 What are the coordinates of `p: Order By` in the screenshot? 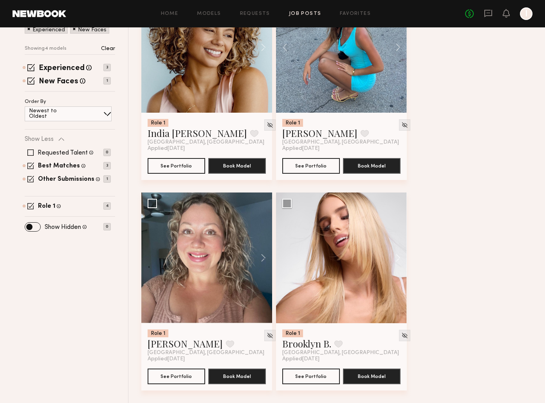 It's located at (35, 102).